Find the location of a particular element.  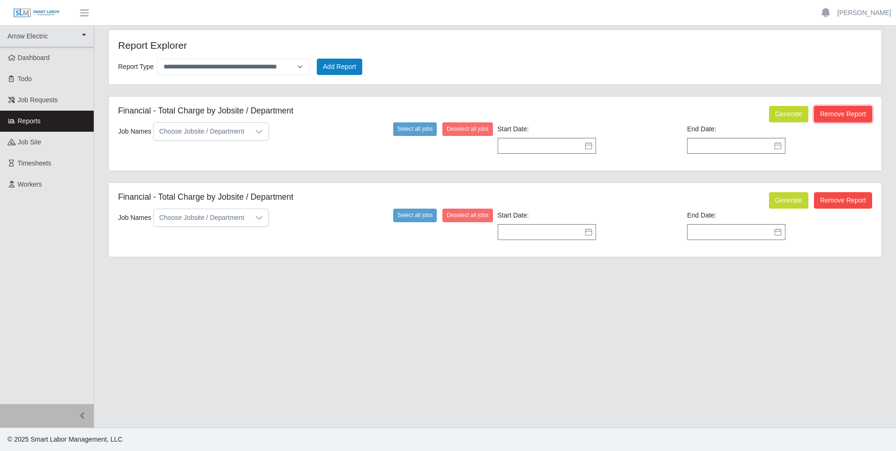

span: Job Requests is located at coordinates (38, 100).